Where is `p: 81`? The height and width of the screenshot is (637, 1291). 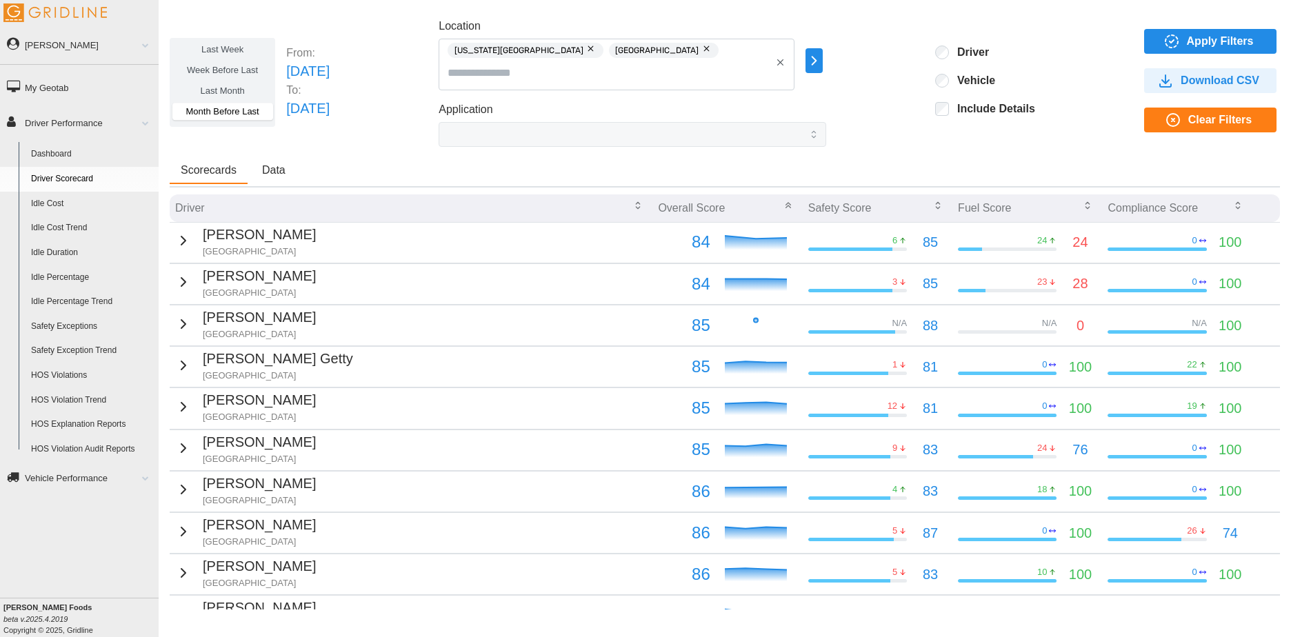
p: 81 is located at coordinates (931, 408).